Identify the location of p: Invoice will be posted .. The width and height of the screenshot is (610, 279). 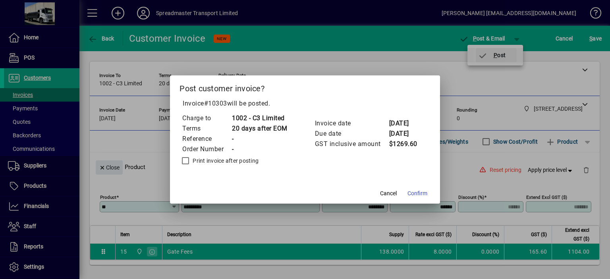
(305, 104).